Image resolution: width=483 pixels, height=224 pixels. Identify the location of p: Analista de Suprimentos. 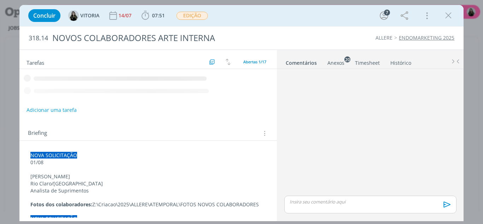
(148, 190).